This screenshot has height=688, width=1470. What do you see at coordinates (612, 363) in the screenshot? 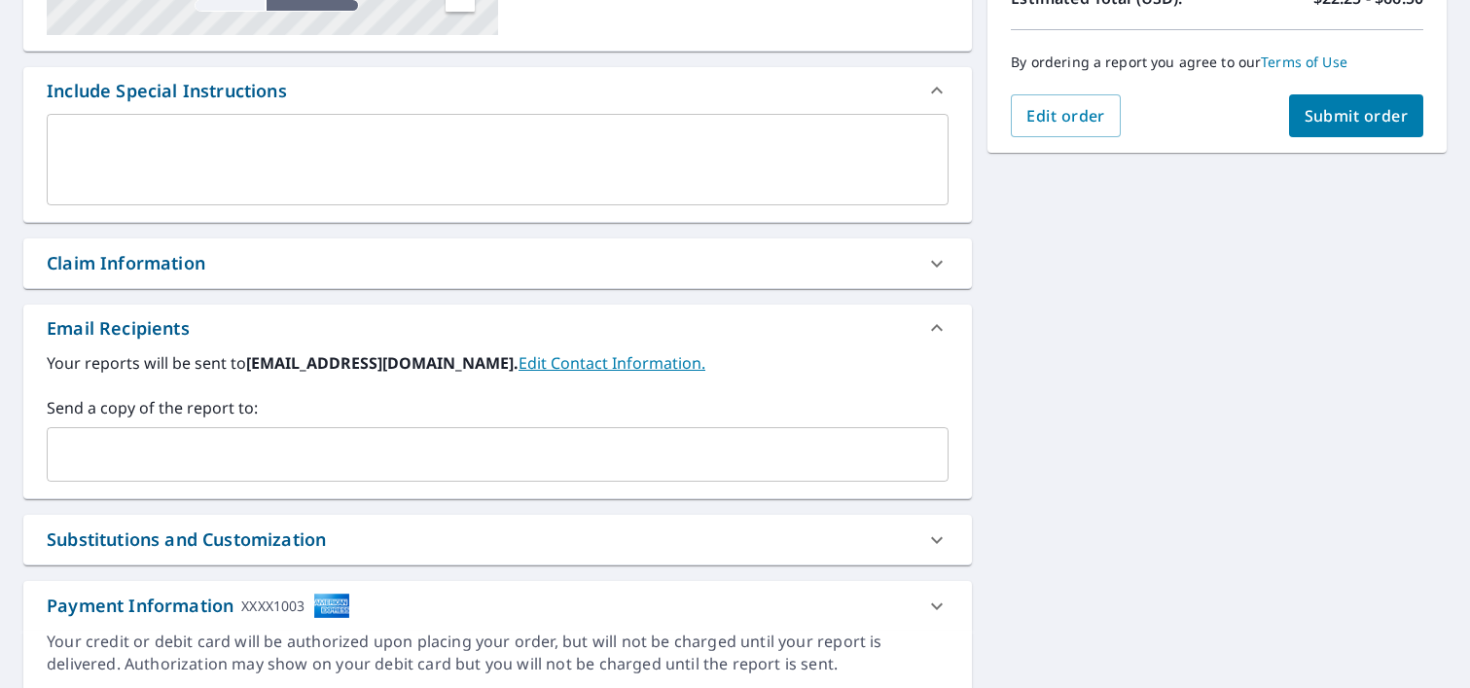
I see `a: EditContactInfo` at bounding box center [612, 363].